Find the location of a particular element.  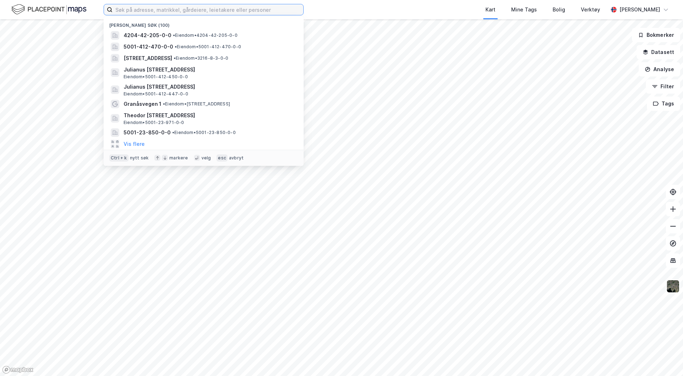

div: Mine Tags is located at coordinates (524, 10).